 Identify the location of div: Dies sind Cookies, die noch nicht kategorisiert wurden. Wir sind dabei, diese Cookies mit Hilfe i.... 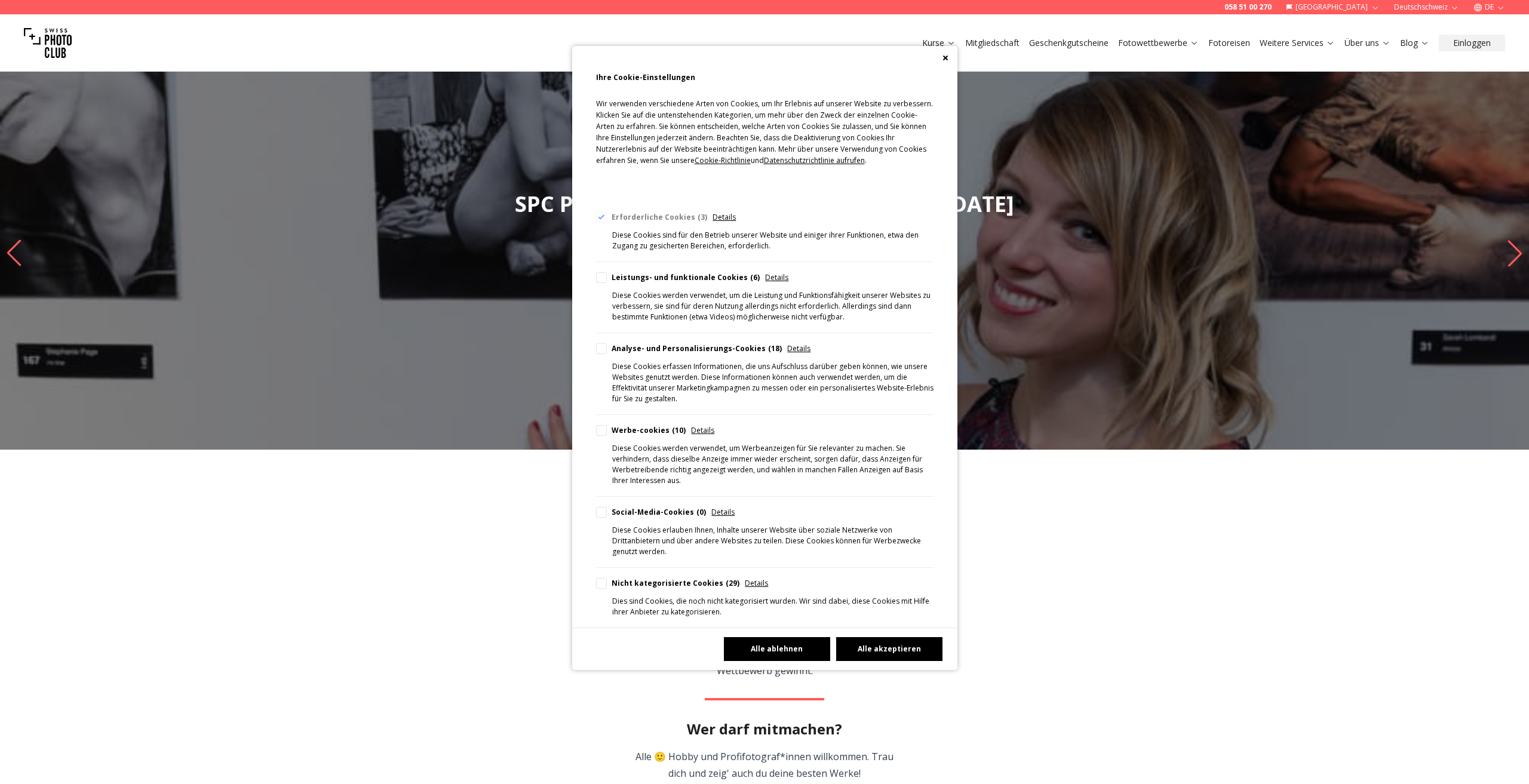
(773, 606).